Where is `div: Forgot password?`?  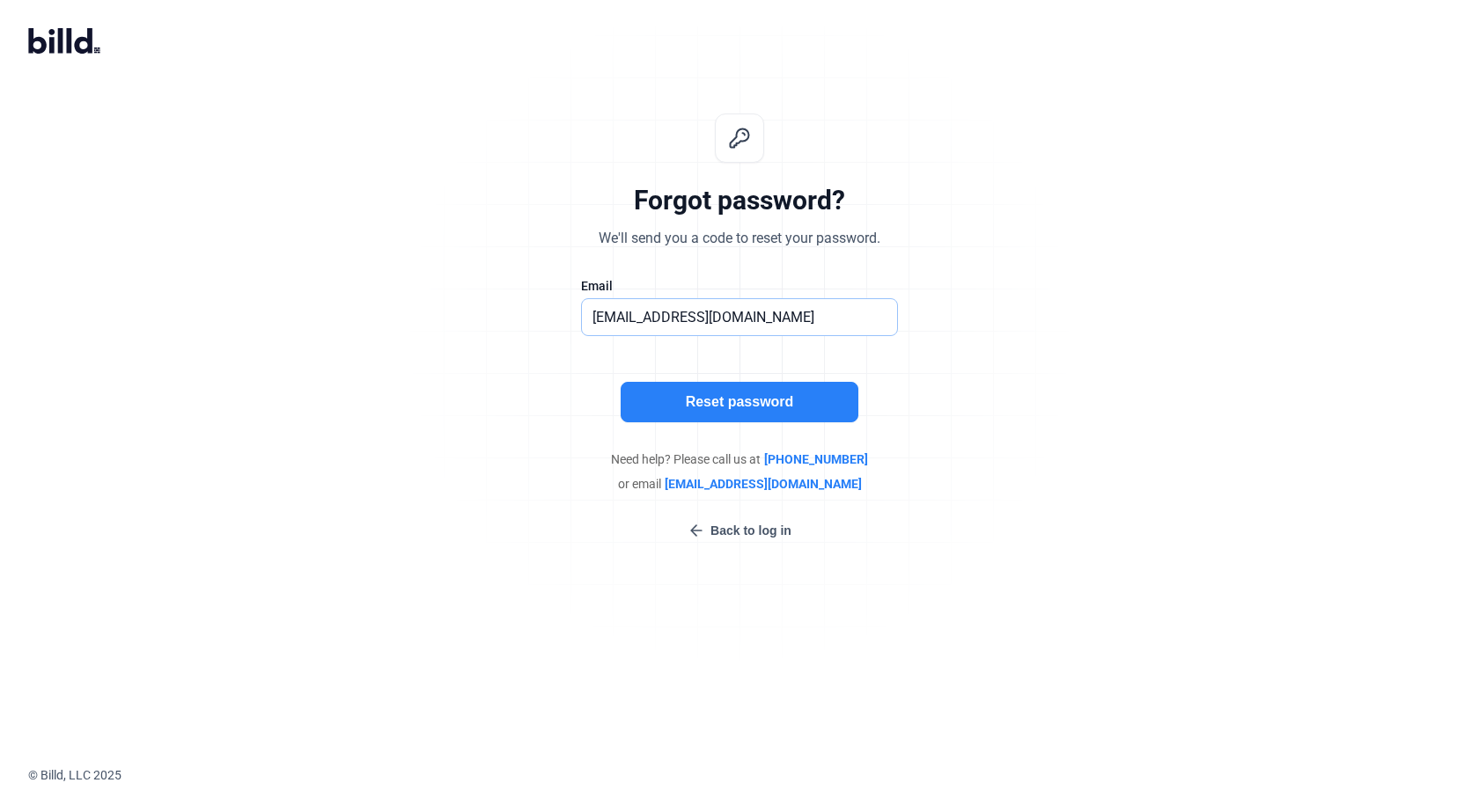 div: Forgot password? is located at coordinates (740, 201).